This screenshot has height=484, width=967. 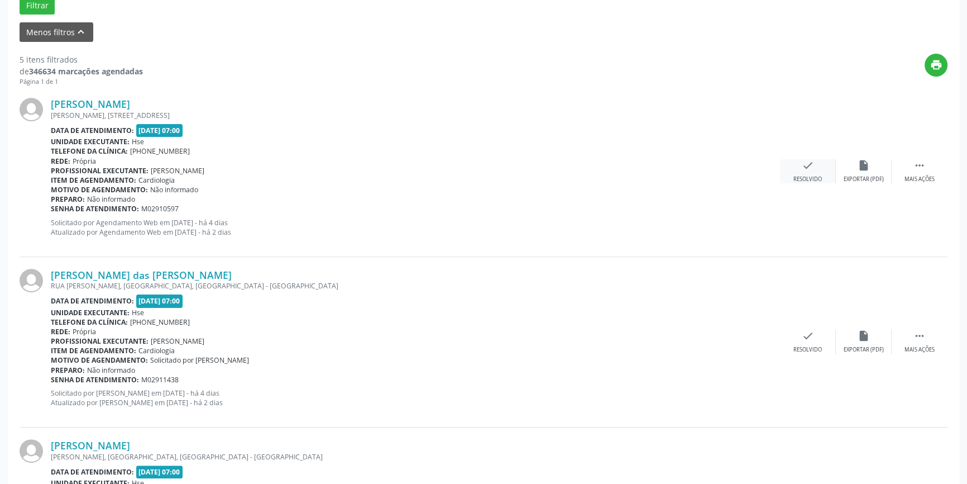 What do you see at coordinates (160, 208) in the screenshot?
I see `span: M02910597` at bounding box center [160, 208].